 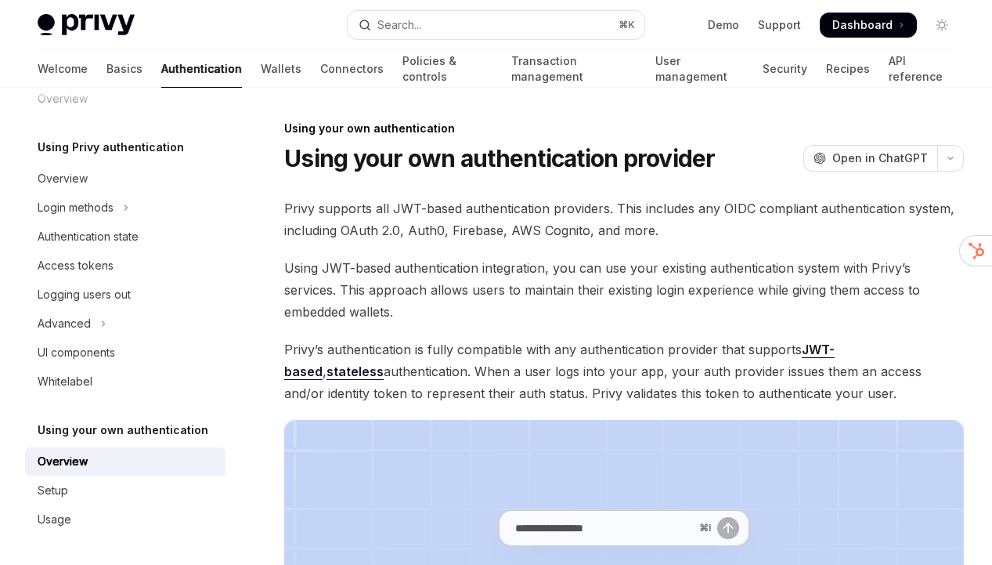 I want to click on div: Setup, so click(x=52, y=490).